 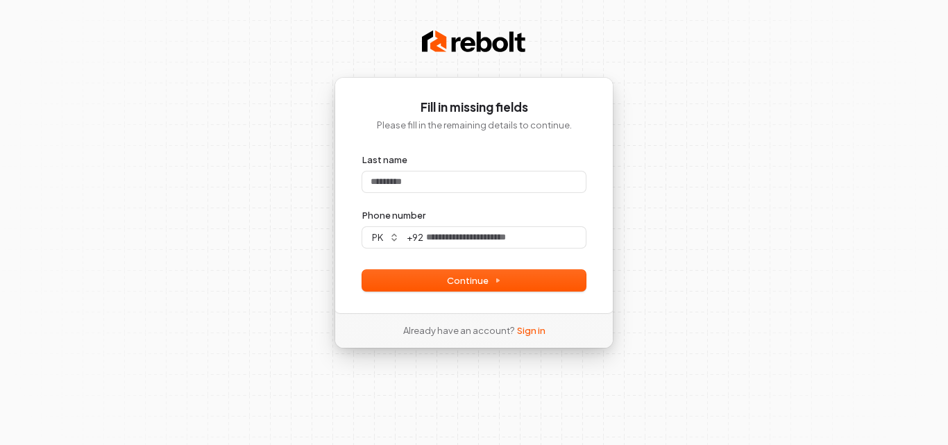 I want to click on img: Rebolt Logo, so click(x=474, y=42).